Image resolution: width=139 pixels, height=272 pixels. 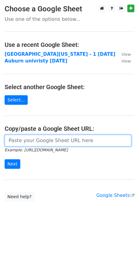 What do you see at coordinates (69, 87) in the screenshot?
I see `h4: Select another Google Sheet:` at bounding box center [69, 87].